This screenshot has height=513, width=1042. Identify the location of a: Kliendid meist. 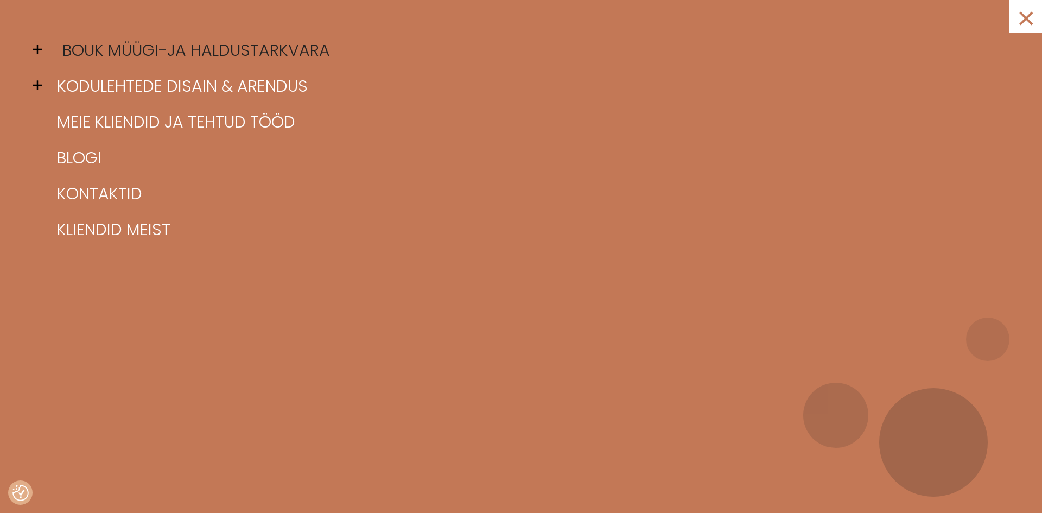
(529, 230).